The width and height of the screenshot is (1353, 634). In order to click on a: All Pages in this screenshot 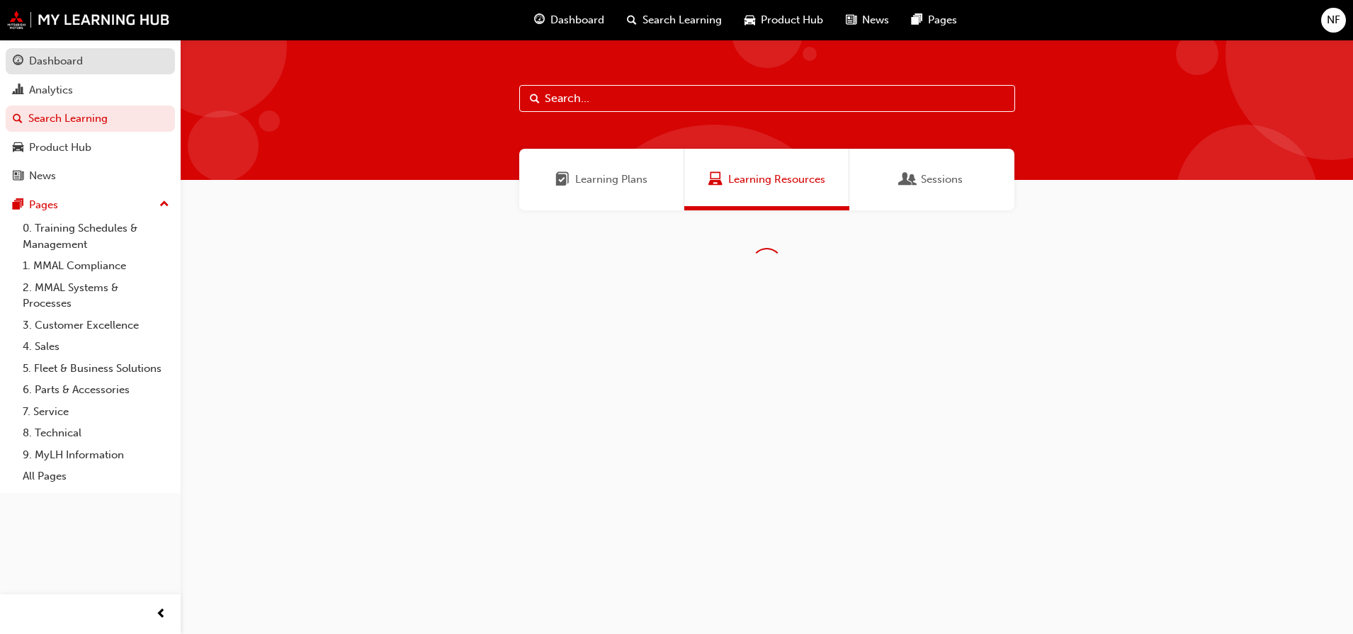, I will do `click(96, 476)`.